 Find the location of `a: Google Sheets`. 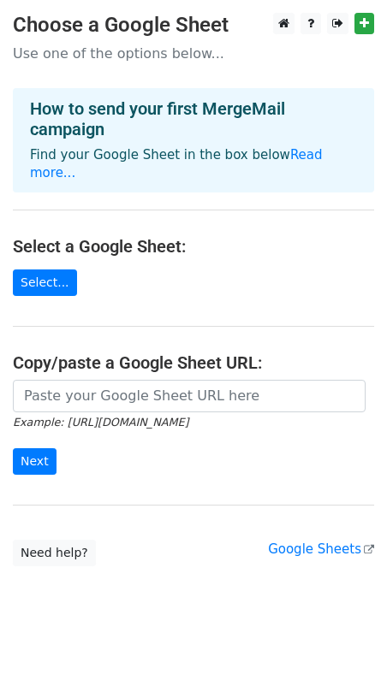

a: Google Sheets is located at coordinates (321, 549).